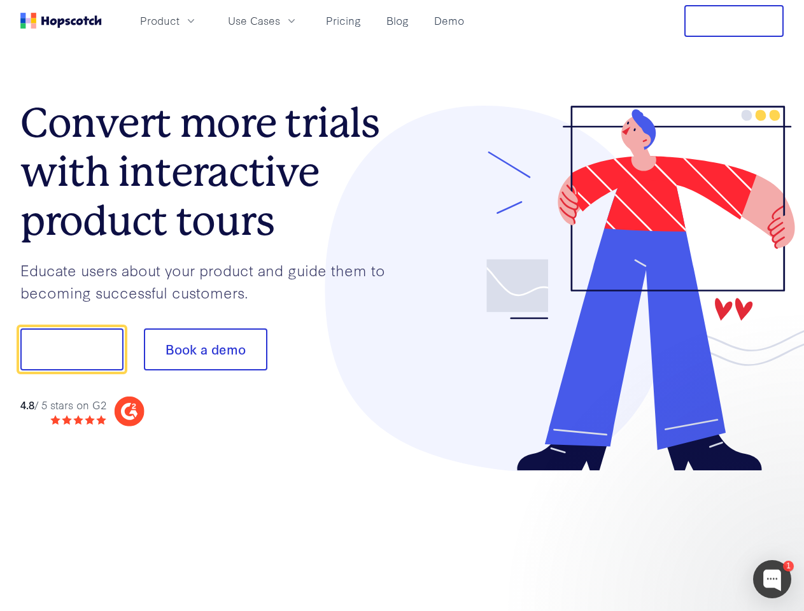 The width and height of the screenshot is (804, 611). I want to click on p: Educate users about your product and guide them to becoming successful customers., so click(211, 281).